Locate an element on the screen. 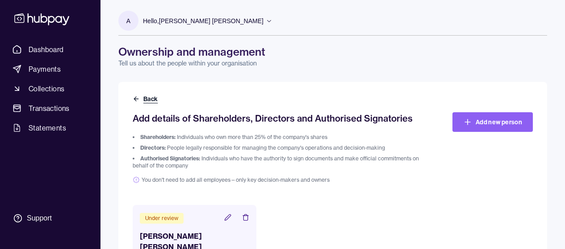 The height and width of the screenshot is (249, 565). a: Collections is located at coordinates (50, 89).